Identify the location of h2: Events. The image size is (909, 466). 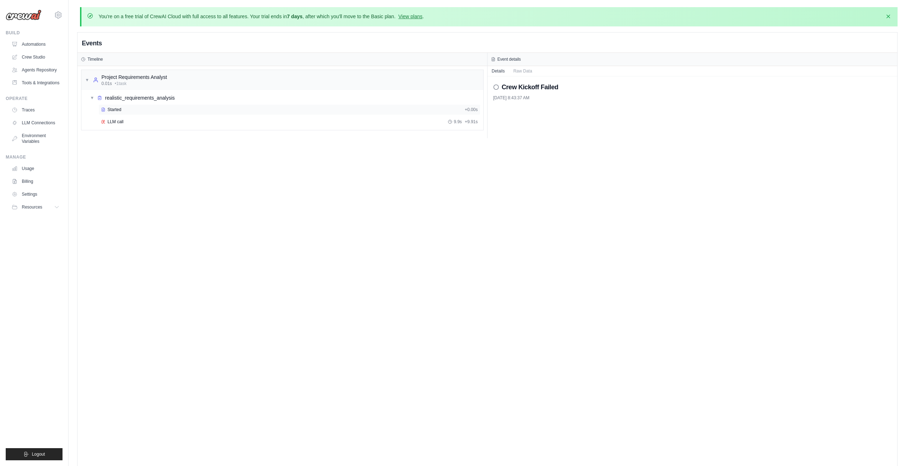
(92, 43).